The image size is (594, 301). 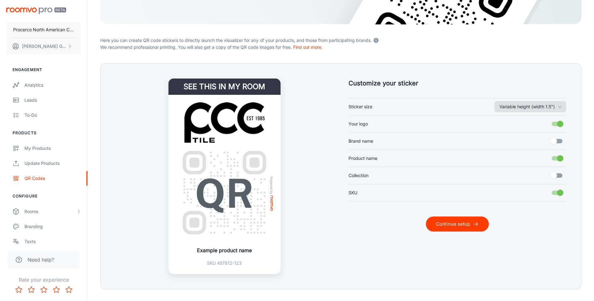 I want to click on div: Leads, so click(x=53, y=100).